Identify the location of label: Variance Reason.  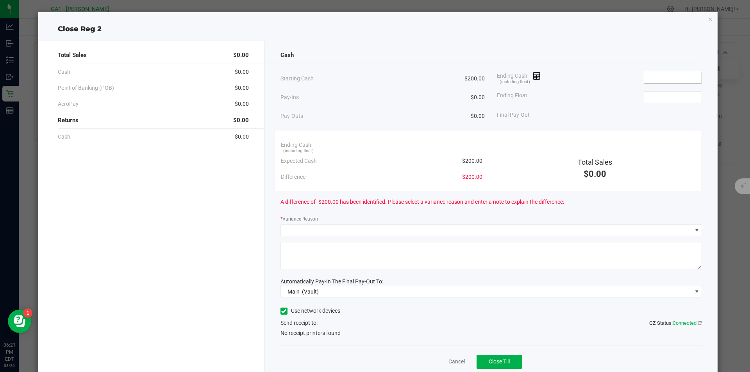
(299, 219).